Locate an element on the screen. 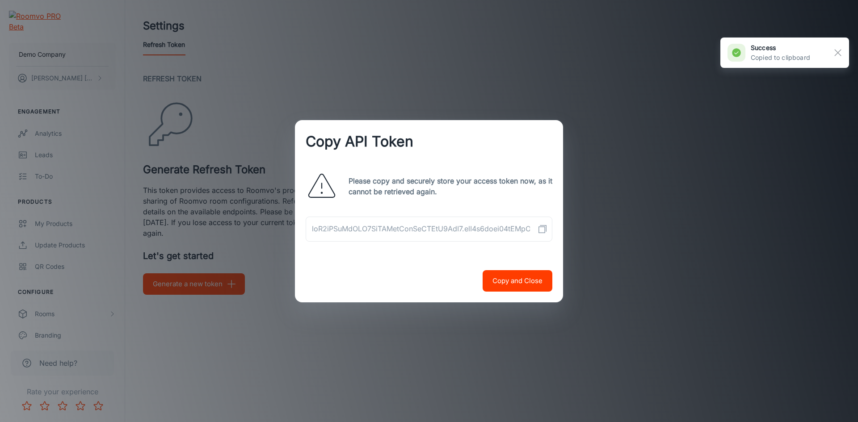 The image size is (858, 422). h6: success is located at coordinates (780, 48).